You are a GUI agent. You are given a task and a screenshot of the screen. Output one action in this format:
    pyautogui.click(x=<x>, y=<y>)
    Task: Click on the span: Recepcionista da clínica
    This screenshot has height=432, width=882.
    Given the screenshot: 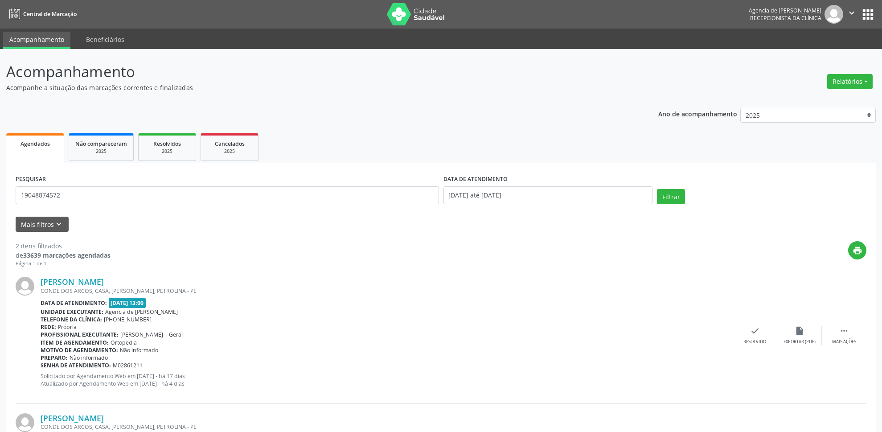 What is the action you would take?
    pyautogui.click(x=786, y=18)
    